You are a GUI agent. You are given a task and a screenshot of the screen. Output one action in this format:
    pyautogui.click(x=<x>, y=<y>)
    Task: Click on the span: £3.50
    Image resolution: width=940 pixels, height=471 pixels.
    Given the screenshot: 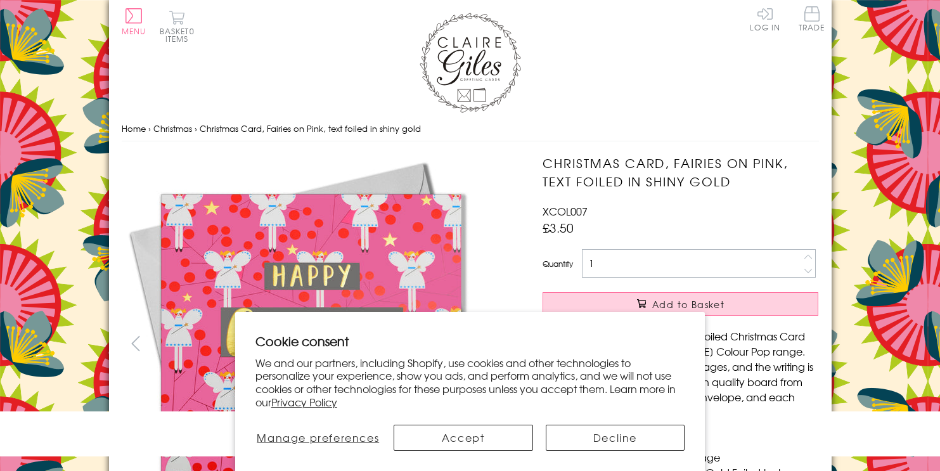 What is the action you would take?
    pyautogui.click(x=558, y=228)
    